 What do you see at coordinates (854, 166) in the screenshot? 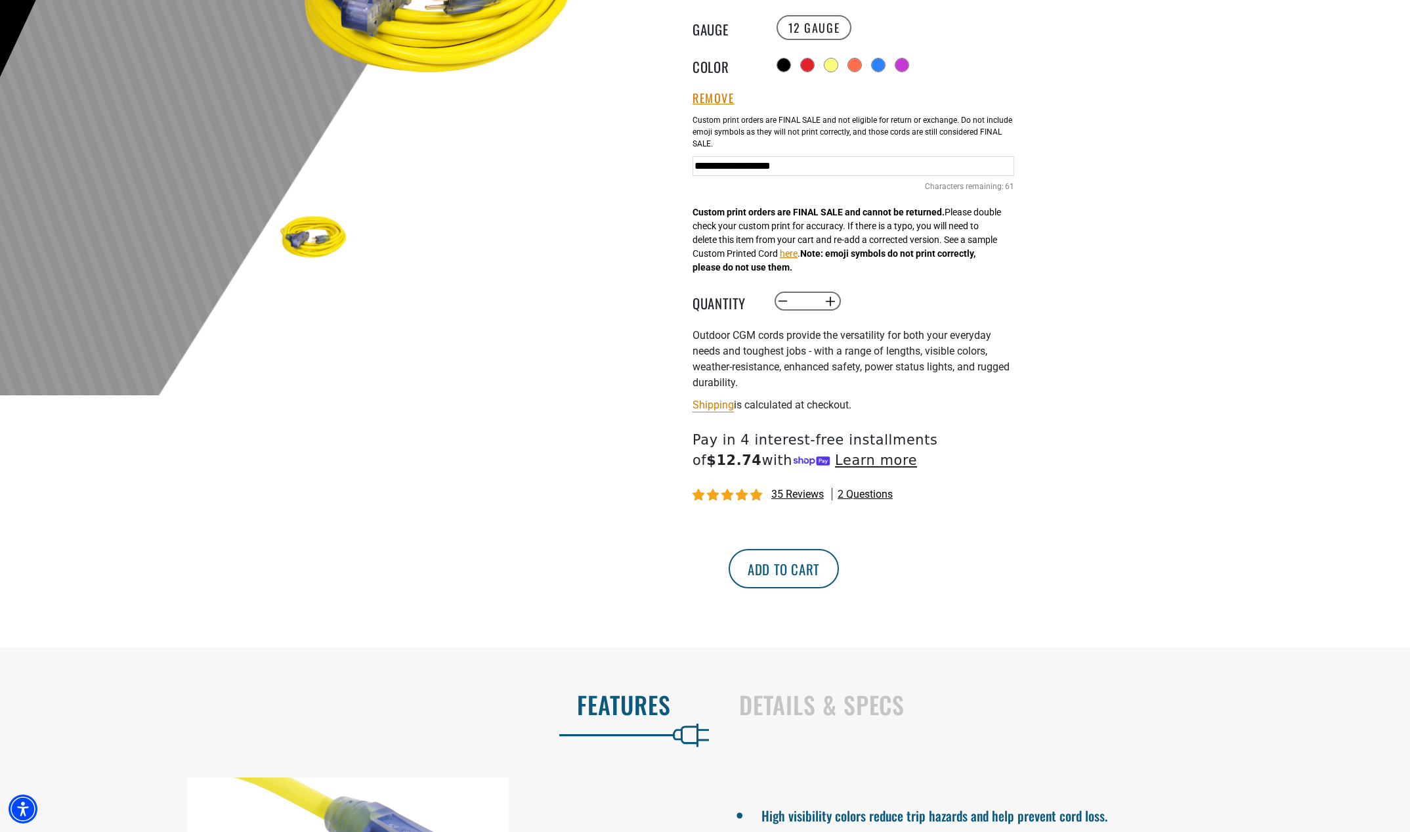
I see `input: Yellow Cables` at bounding box center [854, 166].